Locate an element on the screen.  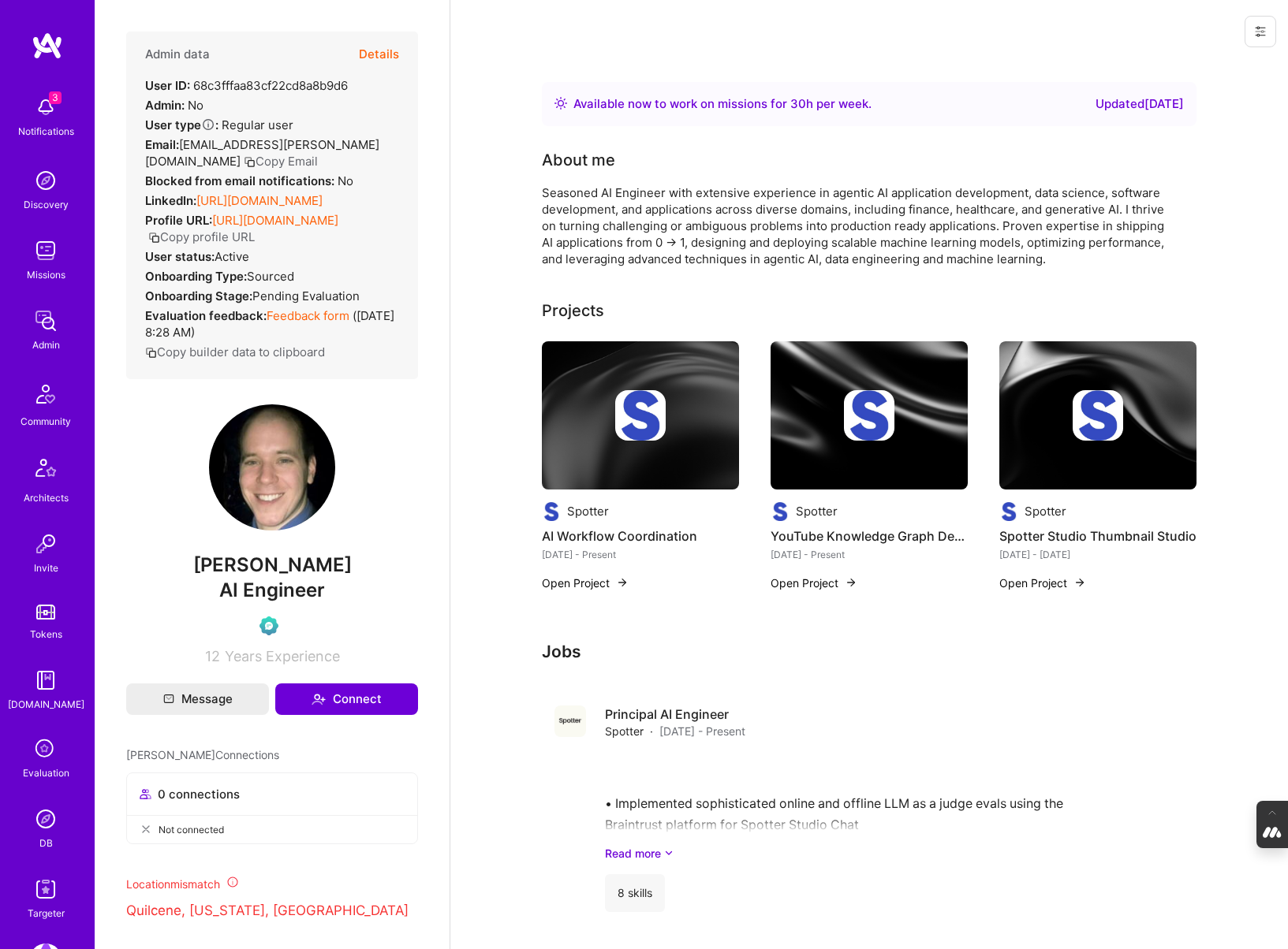
div: Tokens is located at coordinates (46, 634).